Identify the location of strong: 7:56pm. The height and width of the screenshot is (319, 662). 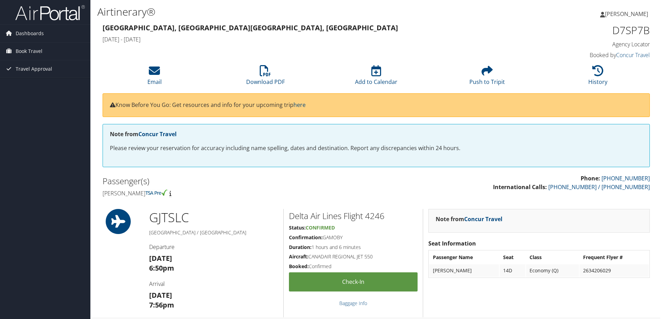
(162, 304).